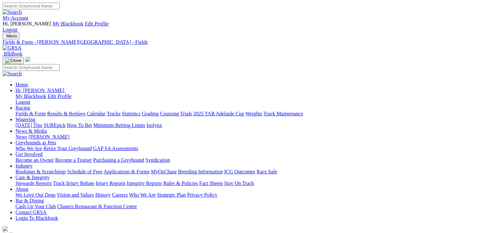 The image size is (488, 233). What do you see at coordinates (36, 142) in the screenshot?
I see `a: Greyhounds as Pets` at bounding box center [36, 142].